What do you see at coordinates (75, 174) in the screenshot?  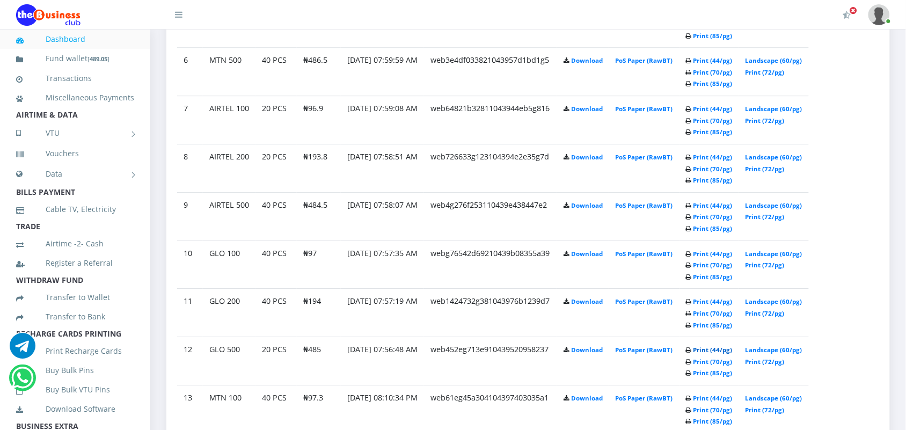 I see `a: Data` at bounding box center [75, 174].